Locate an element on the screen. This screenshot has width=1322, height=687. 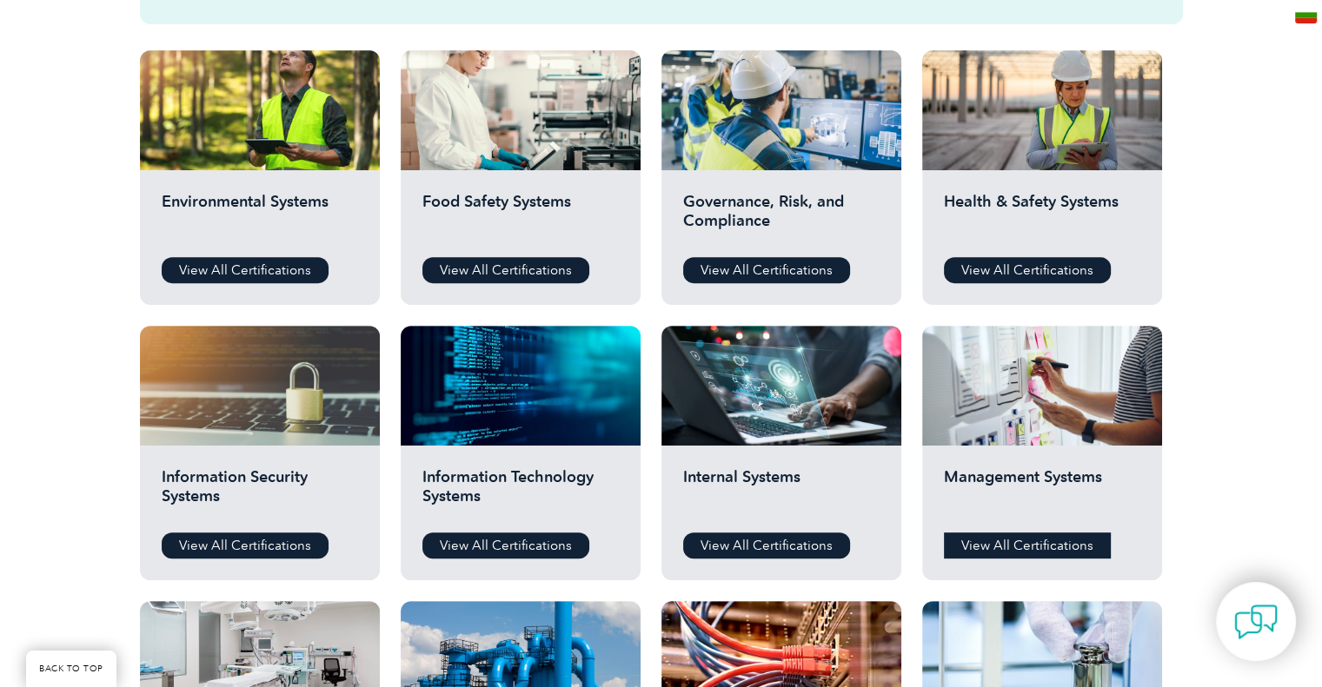
a: BACK TO TOP is located at coordinates (71, 669).